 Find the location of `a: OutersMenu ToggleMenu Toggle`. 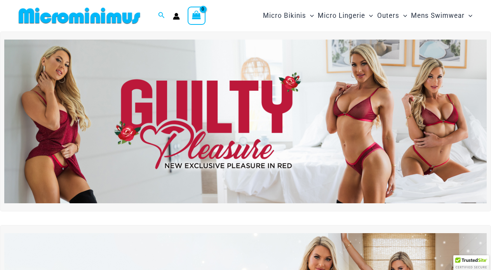

a: OutersMenu ToggleMenu Toggle is located at coordinates (392, 16).